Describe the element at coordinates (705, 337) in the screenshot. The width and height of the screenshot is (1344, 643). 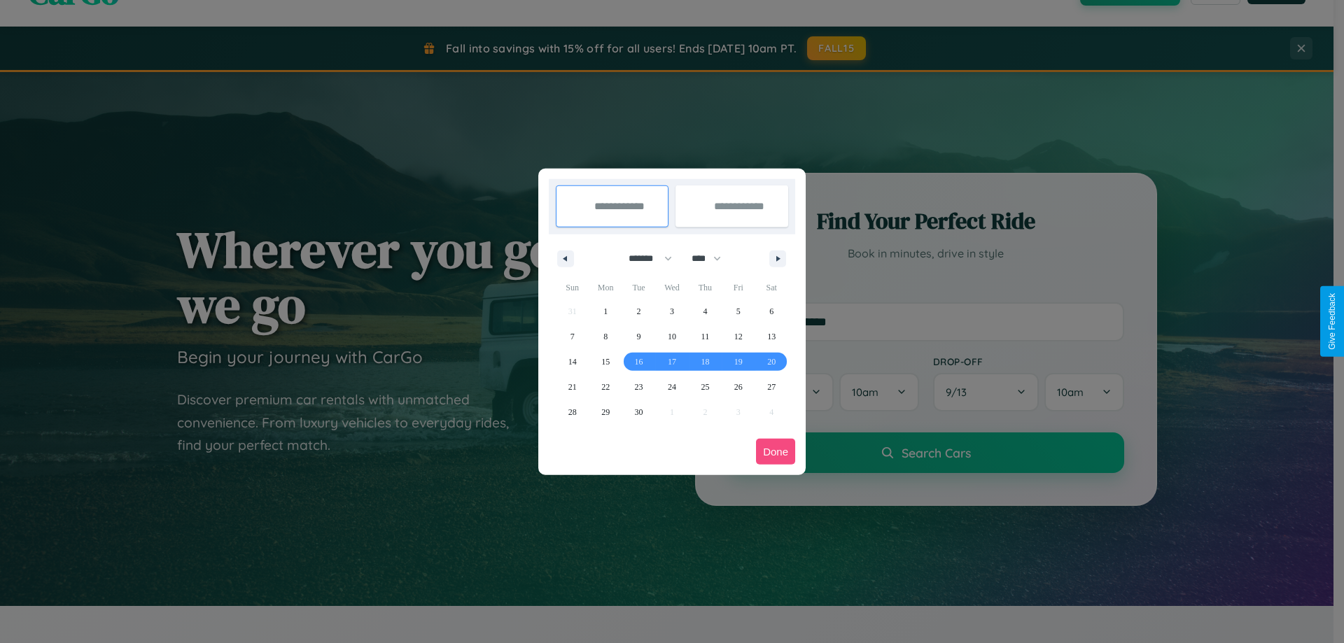
I see `button: 11` at that location.